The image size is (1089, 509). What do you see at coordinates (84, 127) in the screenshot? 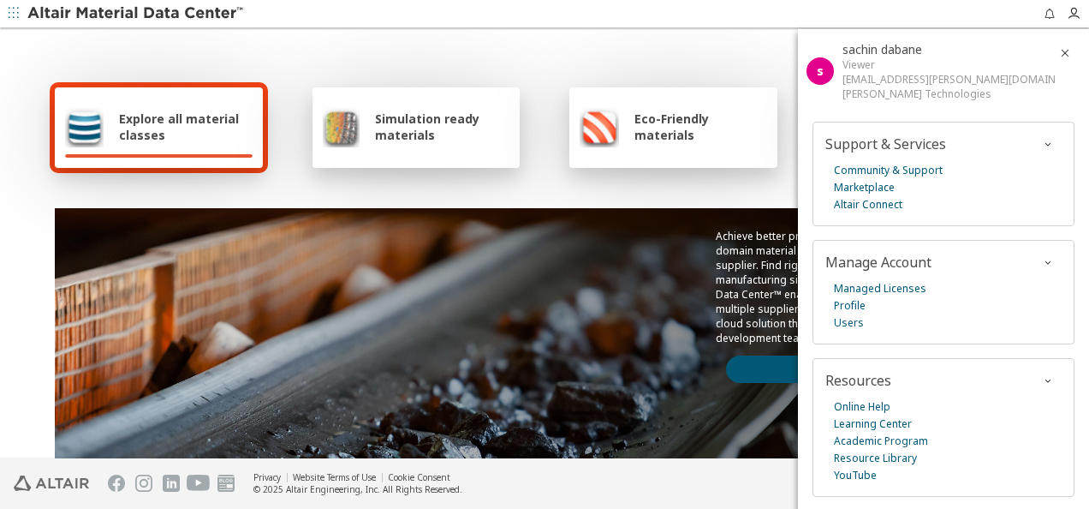
I see `img: Explore all material classes` at bounding box center [84, 127].